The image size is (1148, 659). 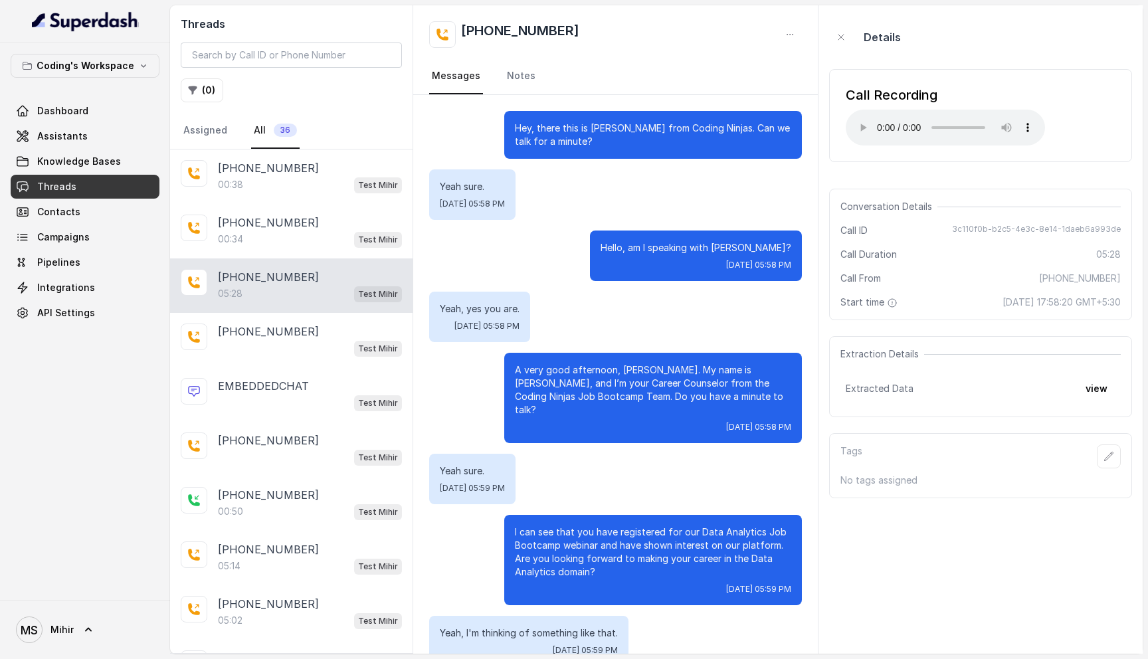 I want to click on a: Assistants, so click(x=85, y=136).